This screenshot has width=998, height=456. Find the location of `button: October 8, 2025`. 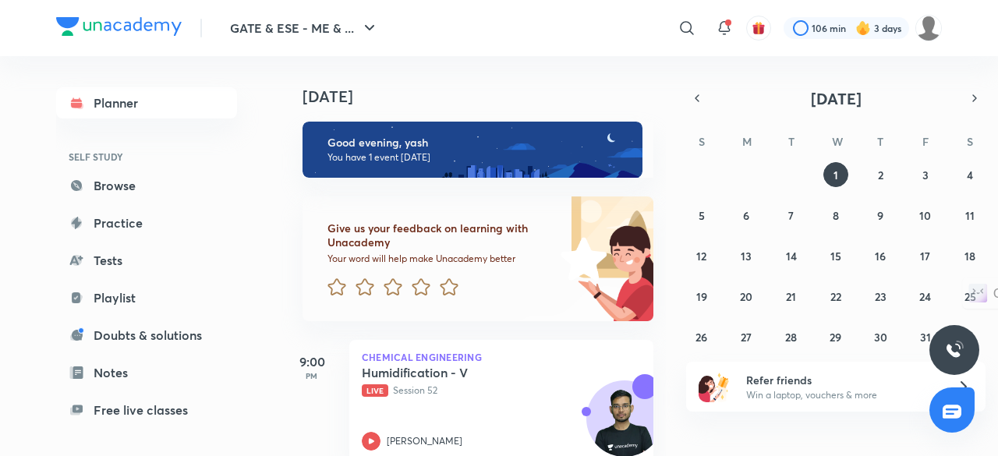

button: October 8, 2025 is located at coordinates (836, 215).